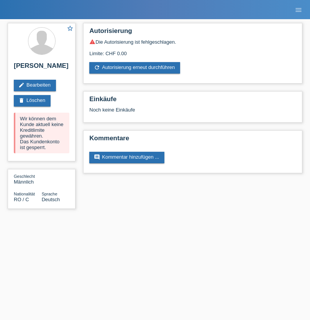 The height and width of the screenshot is (320, 310). What do you see at coordinates (21, 100) in the screenshot?
I see `i: delete` at bounding box center [21, 100].